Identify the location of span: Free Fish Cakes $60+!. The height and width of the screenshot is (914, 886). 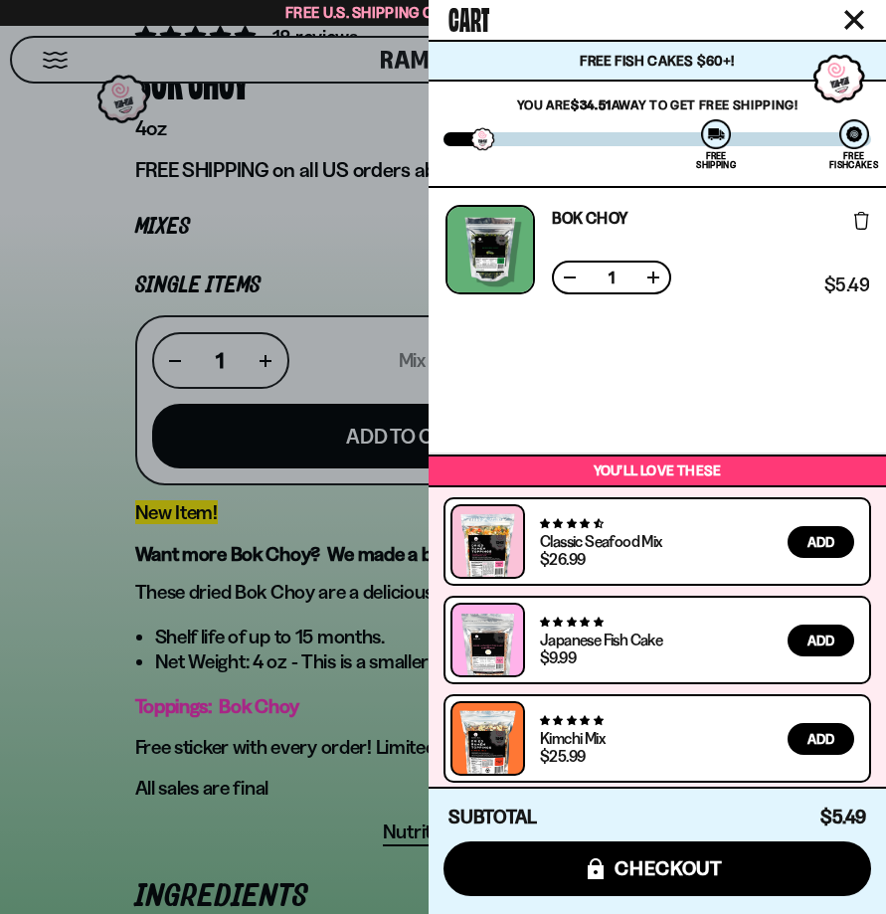
(656, 61).